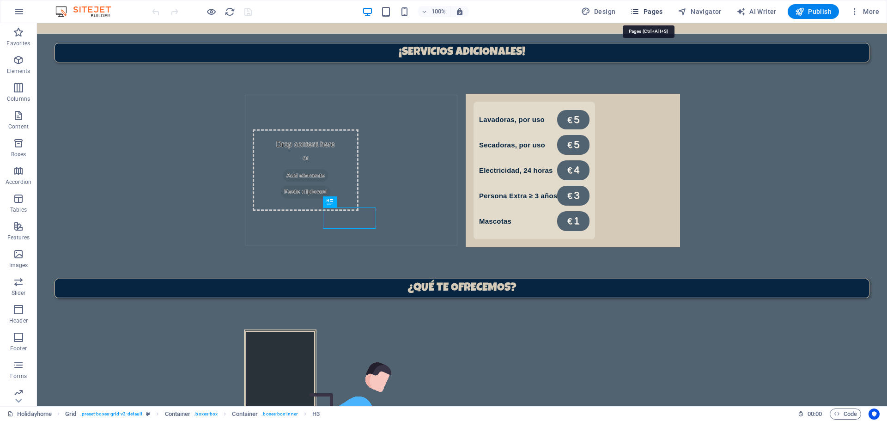 The image size is (887, 421). I want to click on p: Forms, so click(18, 376).